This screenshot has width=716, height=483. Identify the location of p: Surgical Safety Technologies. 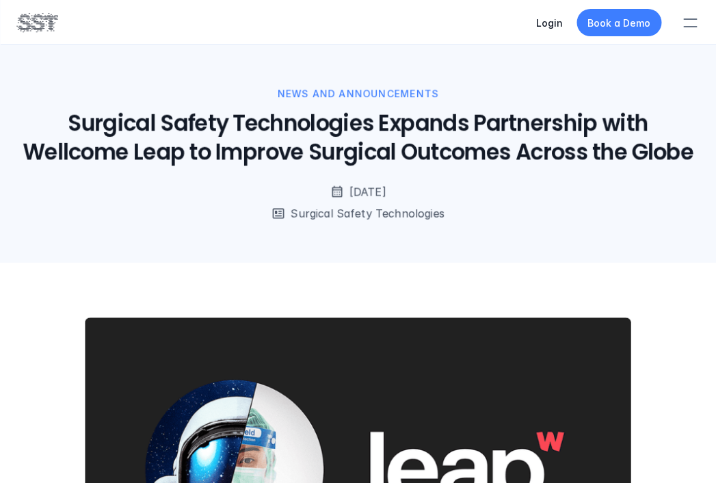
(367, 213).